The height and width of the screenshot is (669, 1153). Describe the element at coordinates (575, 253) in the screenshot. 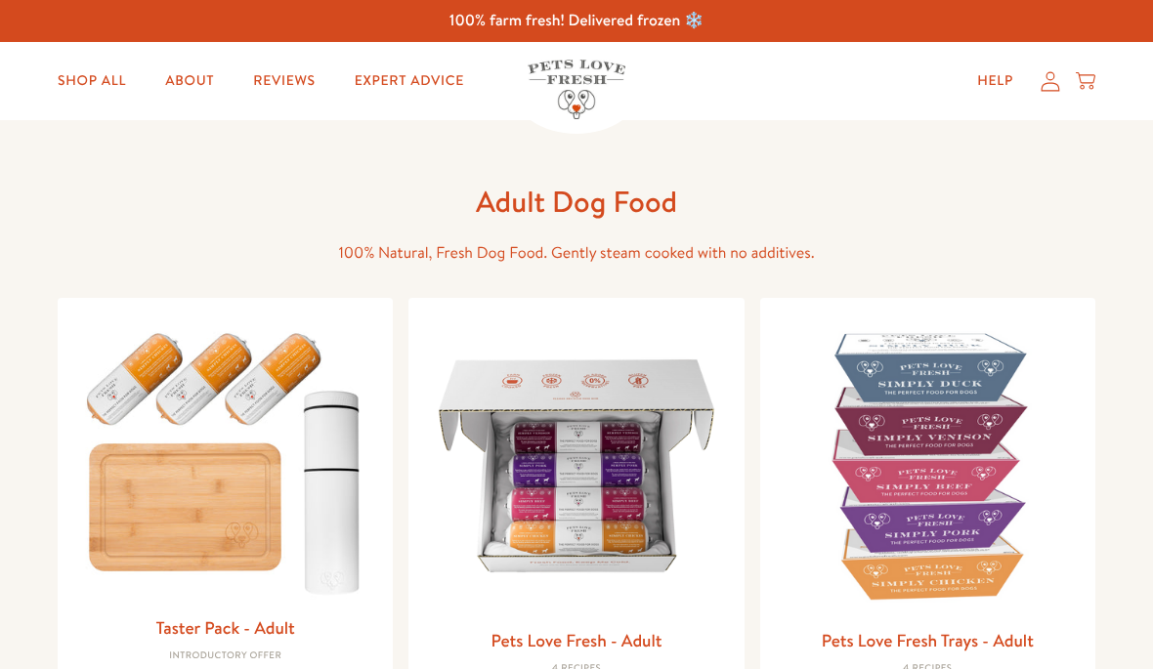

I see `span: 100% Natural, Fresh Dog Food. Gently steam cooked with no additives.` at that location.